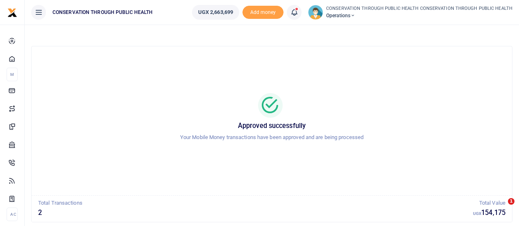  What do you see at coordinates (419, 9) in the screenshot?
I see `small: CONSERVATION THROUGH PUBLIC HEALTH CONSERVATION THROUGH PUBLIC HEALTH` at bounding box center [419, 9].